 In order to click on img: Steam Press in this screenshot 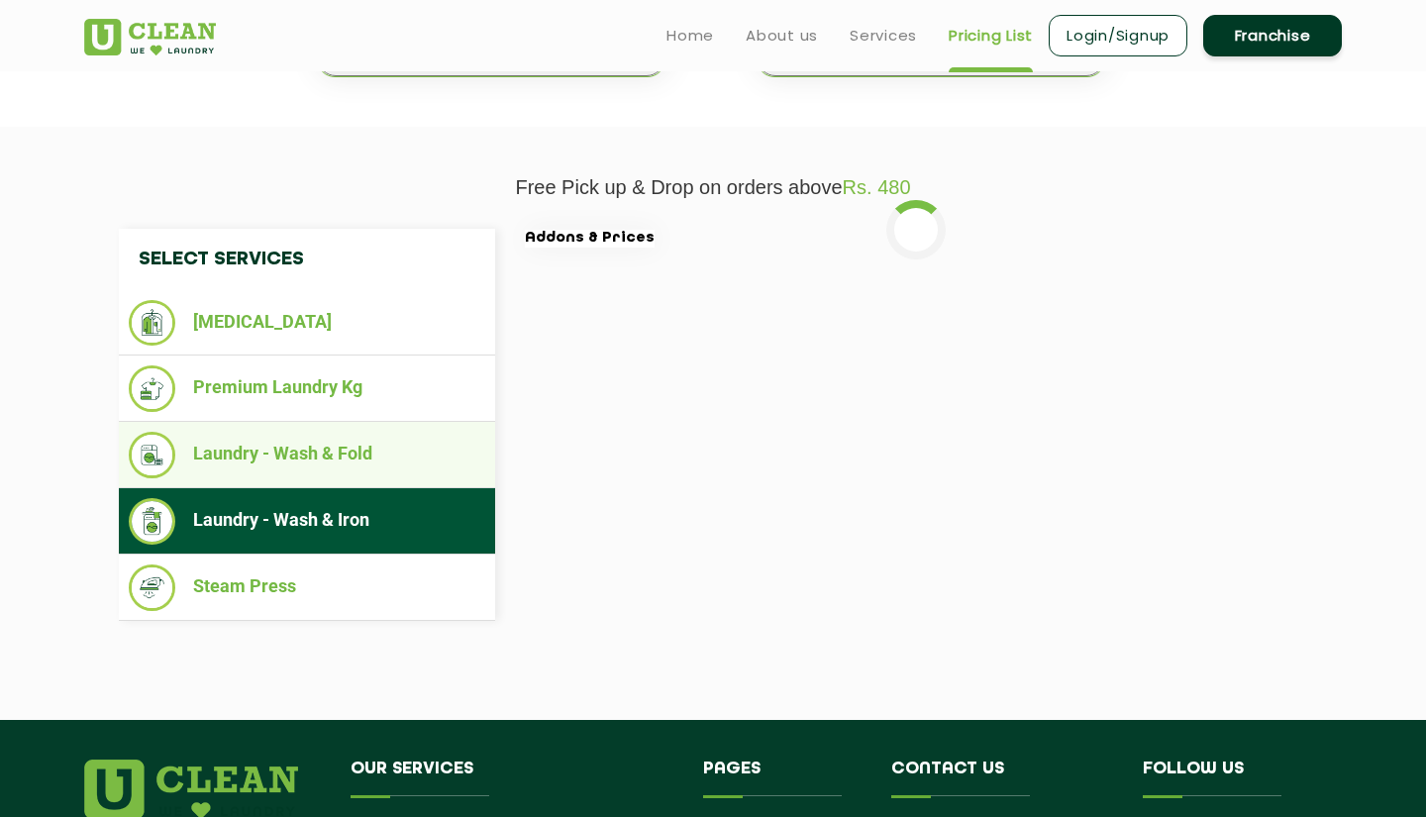, I will do `click(152, 587)`.